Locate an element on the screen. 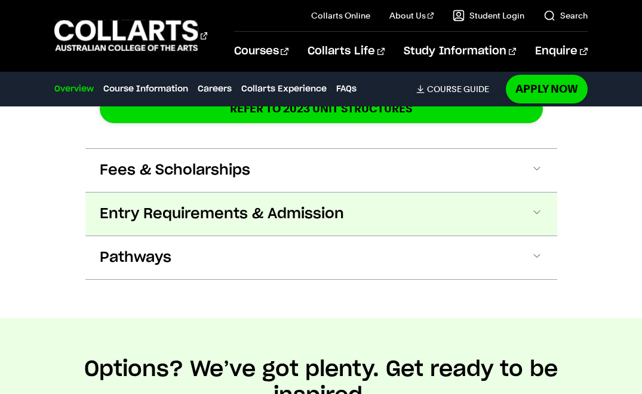 The image size is (642, 394). a: Course Guide is located at coordinates (458, 89).